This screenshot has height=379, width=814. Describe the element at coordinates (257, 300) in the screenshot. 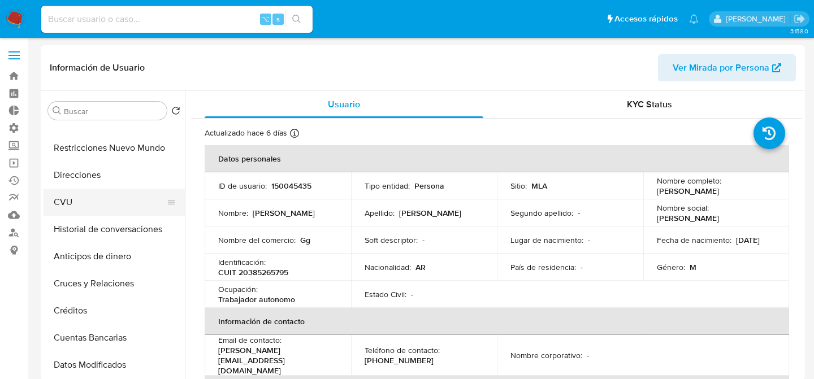

I see `p: Trabajador autonomo` at that location.